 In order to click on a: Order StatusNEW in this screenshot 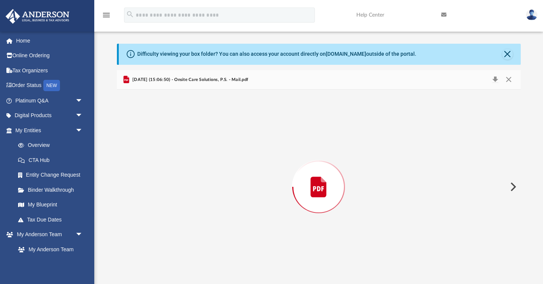, I will do `click(50, 86)`.